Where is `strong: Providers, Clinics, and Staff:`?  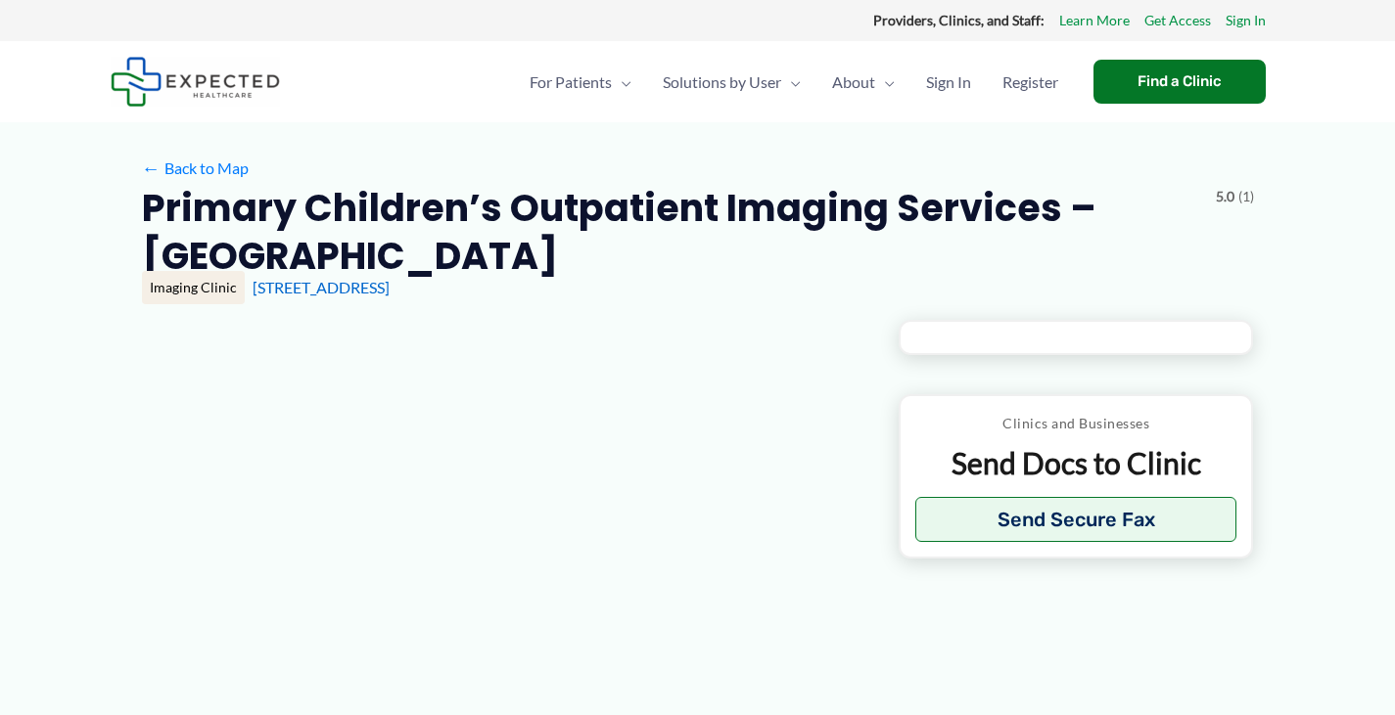
strong: Providers, Clinics, and Staff: is located at coordinates (958, 20).